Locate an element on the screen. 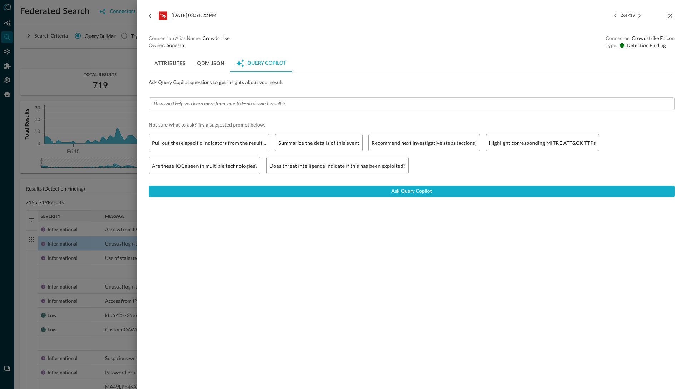  p: Crowdstrike is located at coordinates (216, 38).